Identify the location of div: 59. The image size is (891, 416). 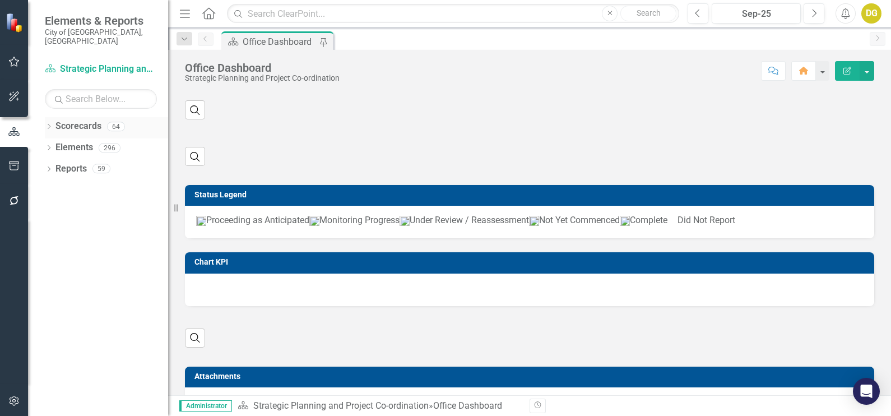
(101, 169).